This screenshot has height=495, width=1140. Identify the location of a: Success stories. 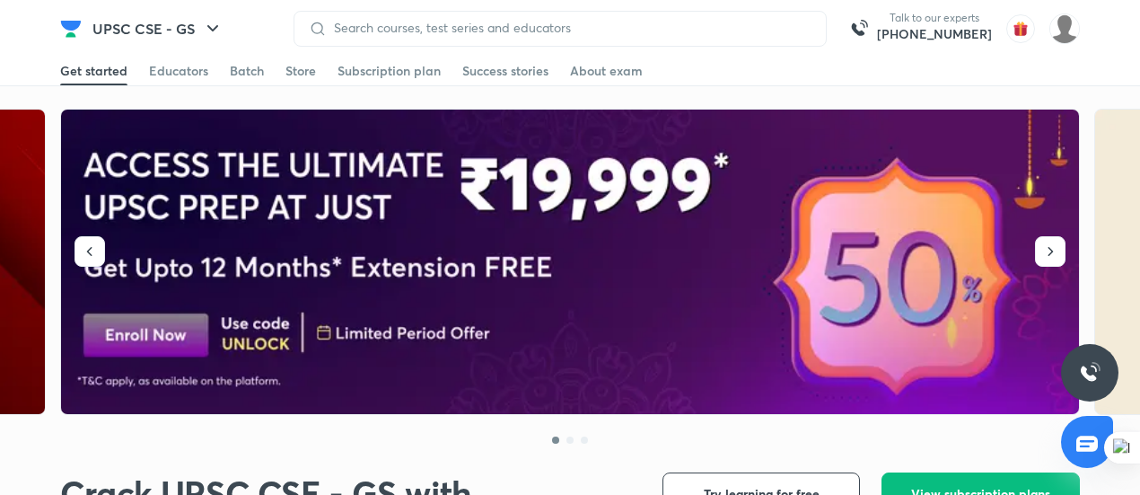
(505, 71).